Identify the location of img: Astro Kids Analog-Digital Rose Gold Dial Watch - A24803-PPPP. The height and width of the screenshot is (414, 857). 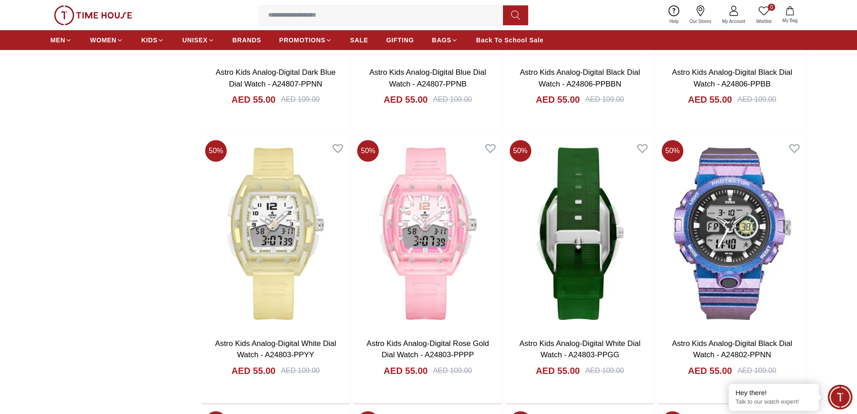
(428, 233).